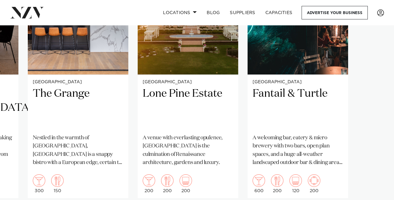 This screenshot has height=200, width=394. Describe the element at coordinates (298, 107) in the screenshot. I see `h2: Fantail & Turtle` at that location.